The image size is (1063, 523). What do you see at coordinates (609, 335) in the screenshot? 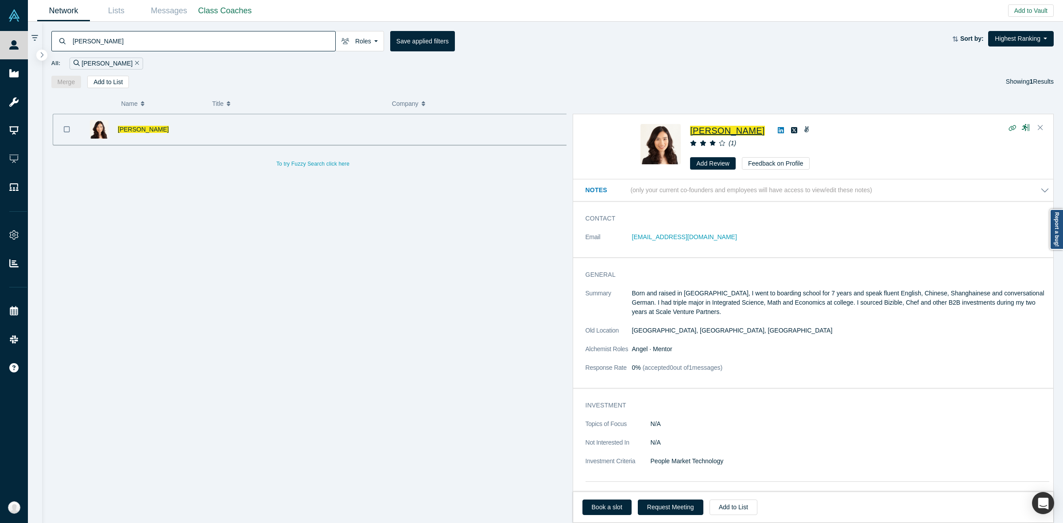
I see `dt: Old Location` at bounding box center [609, 335].